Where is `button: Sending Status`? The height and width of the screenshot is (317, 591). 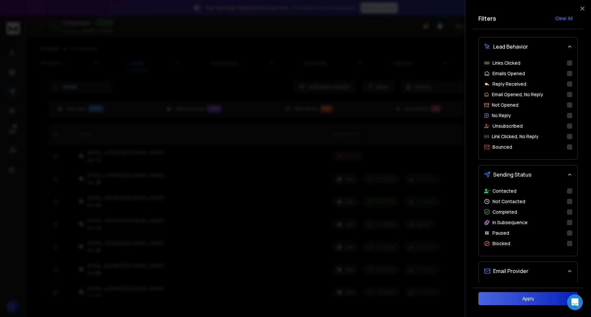 button: Sending Status is located at coordinates (528, 175).